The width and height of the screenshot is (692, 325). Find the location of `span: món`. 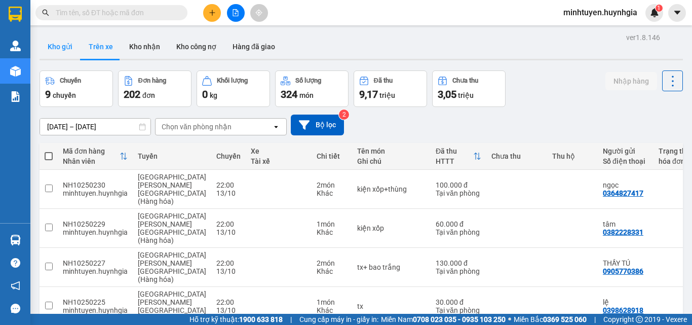

span: món is located at coordinates (306, 95).